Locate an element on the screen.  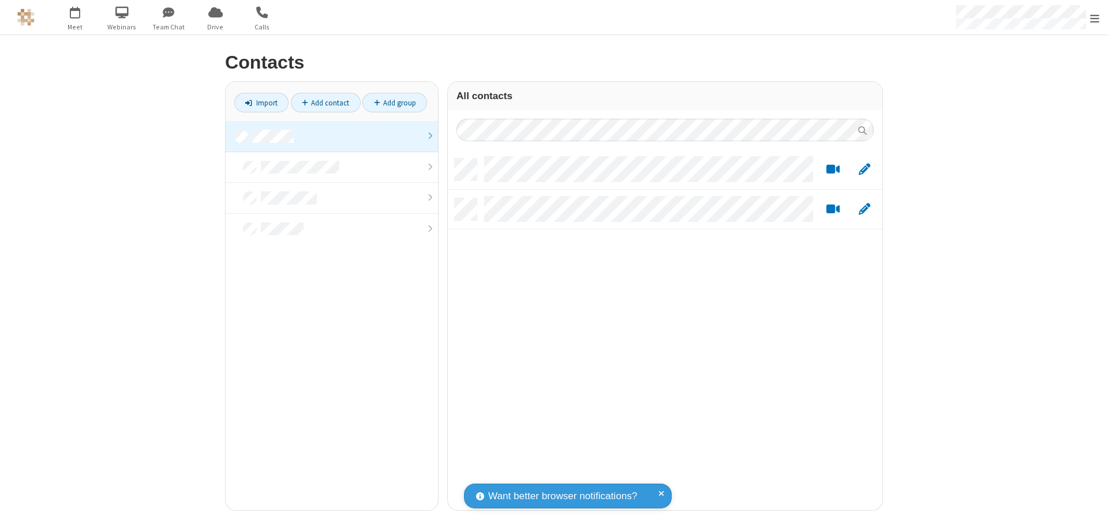
div: grid is located at coordinates (665, 330).